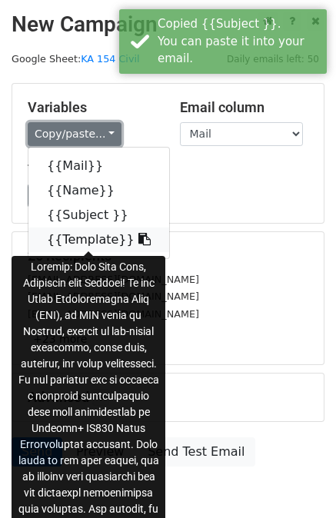 The height and width of the screenshot is (518, 336). I want to click on div: Chat Widget, so click(298, 481).